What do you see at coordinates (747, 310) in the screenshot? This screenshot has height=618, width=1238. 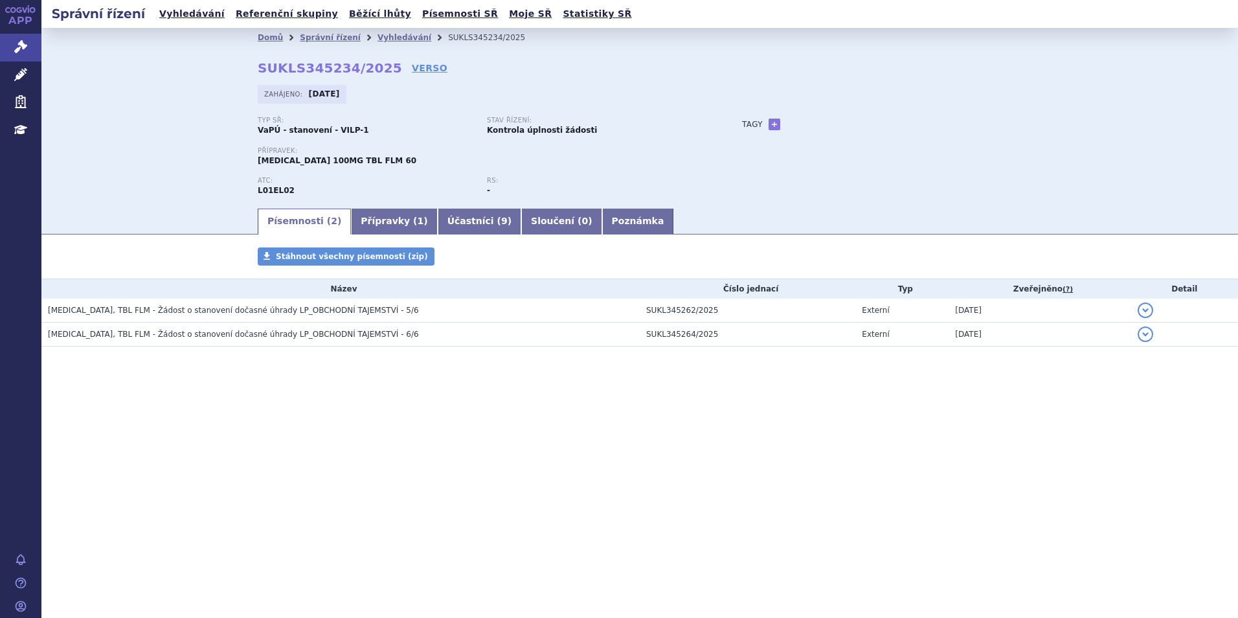 I see `td: SUKL345262/2025` at bounding box center [747, 310].